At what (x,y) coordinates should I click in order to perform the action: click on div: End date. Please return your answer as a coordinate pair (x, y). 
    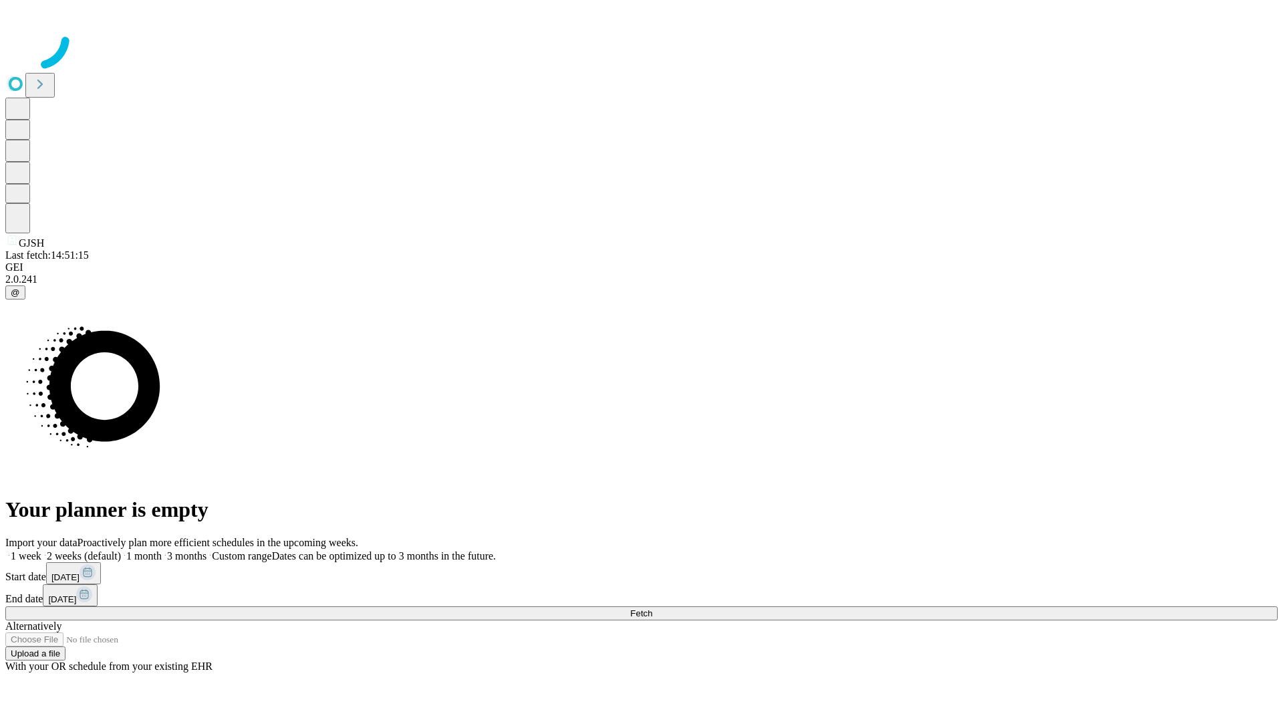
    Looking at the image, I should click on (641, 595).